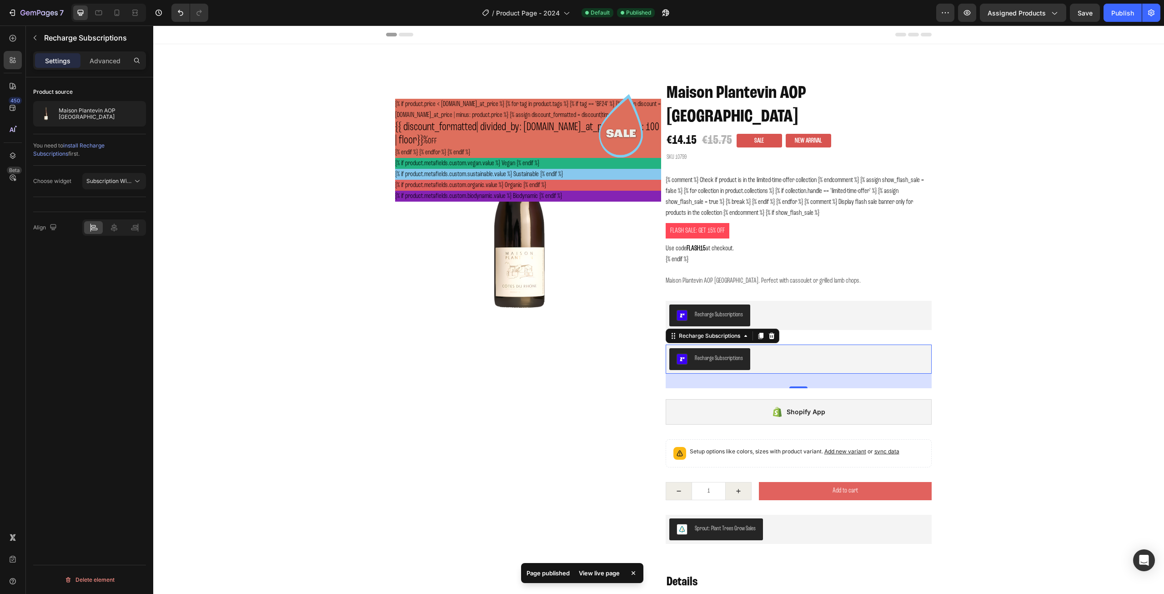  Describe the element at coordinates (35, 13) in the screenshot. I see `button: 7` at that location.